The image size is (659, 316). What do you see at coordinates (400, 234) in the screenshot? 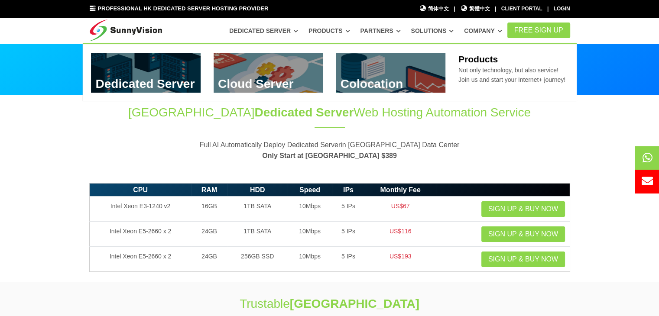
I see `td: US$116` at bounding box center [400, 234].